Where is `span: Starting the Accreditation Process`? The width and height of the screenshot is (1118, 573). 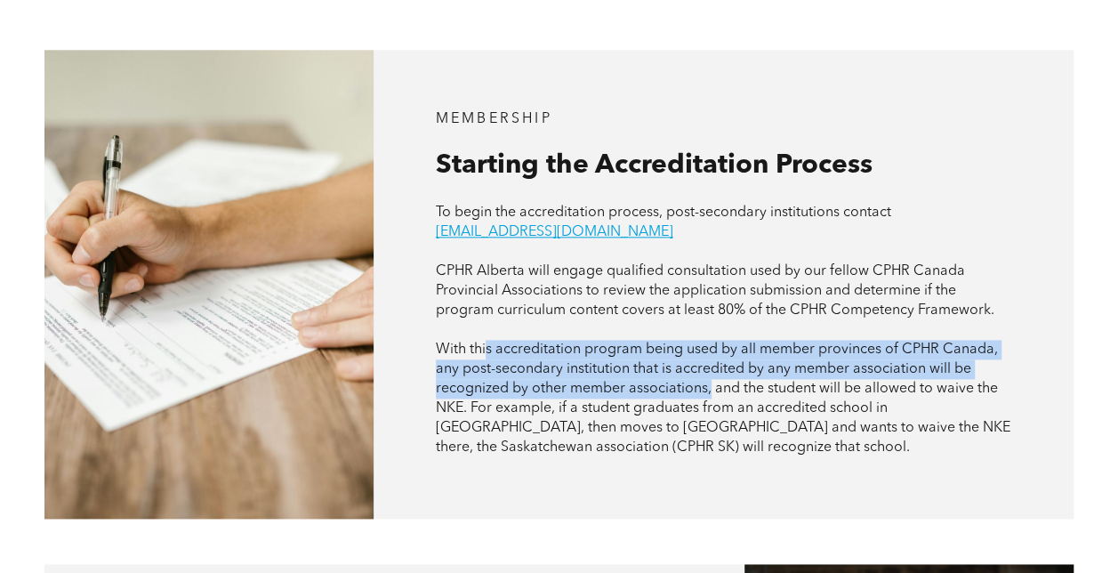 span: Starting the Accreditation Process is located at coordinates (654, 165).